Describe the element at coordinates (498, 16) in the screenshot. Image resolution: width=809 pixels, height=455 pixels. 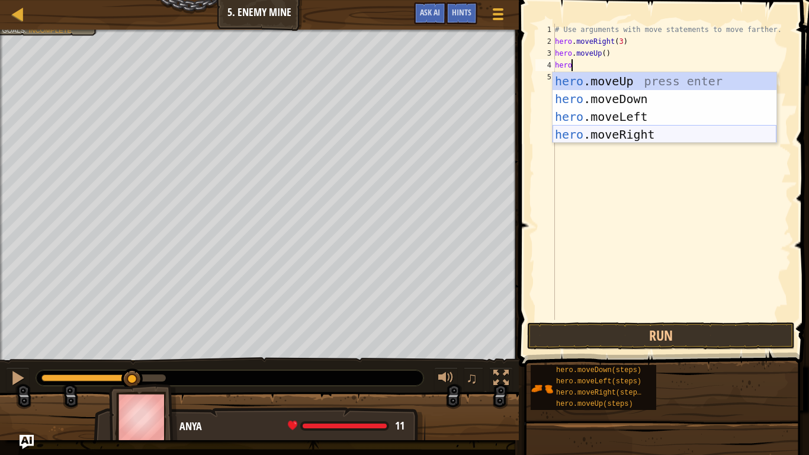
I see `button: Show game menu` at that location.